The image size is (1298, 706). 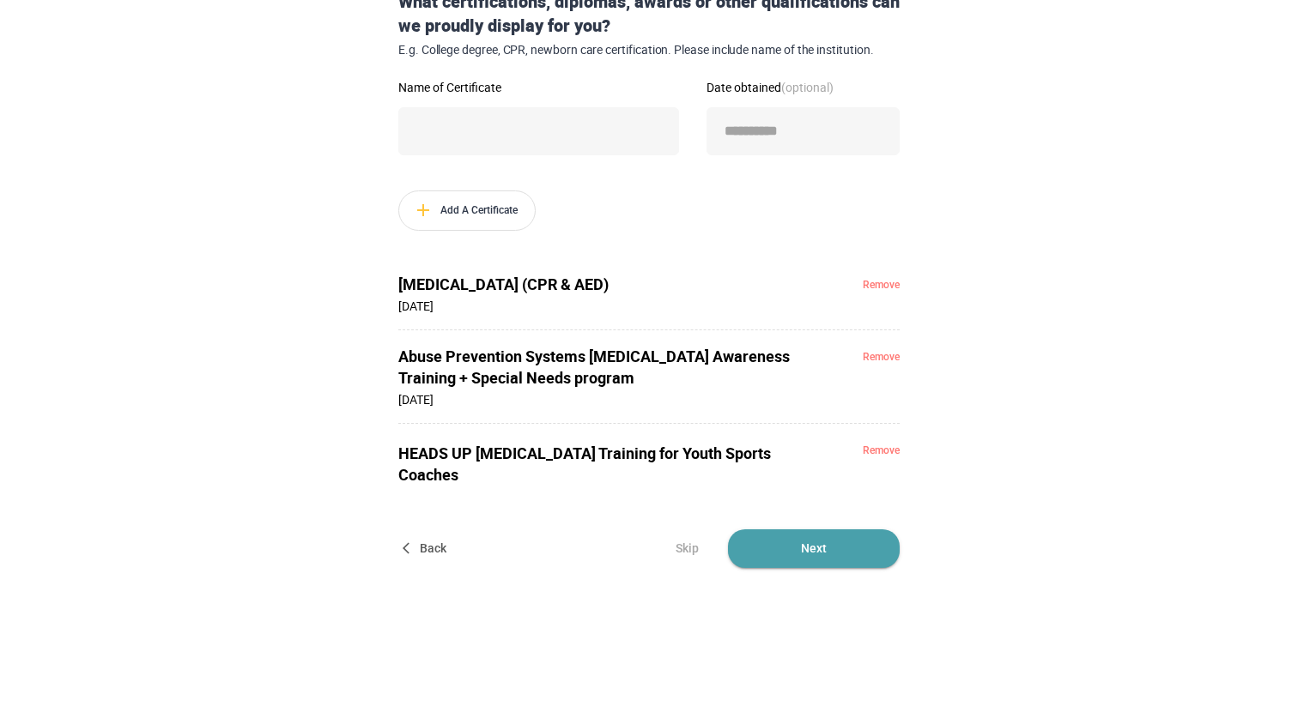 I want to click on button: Next, so click(x=814, y=548).